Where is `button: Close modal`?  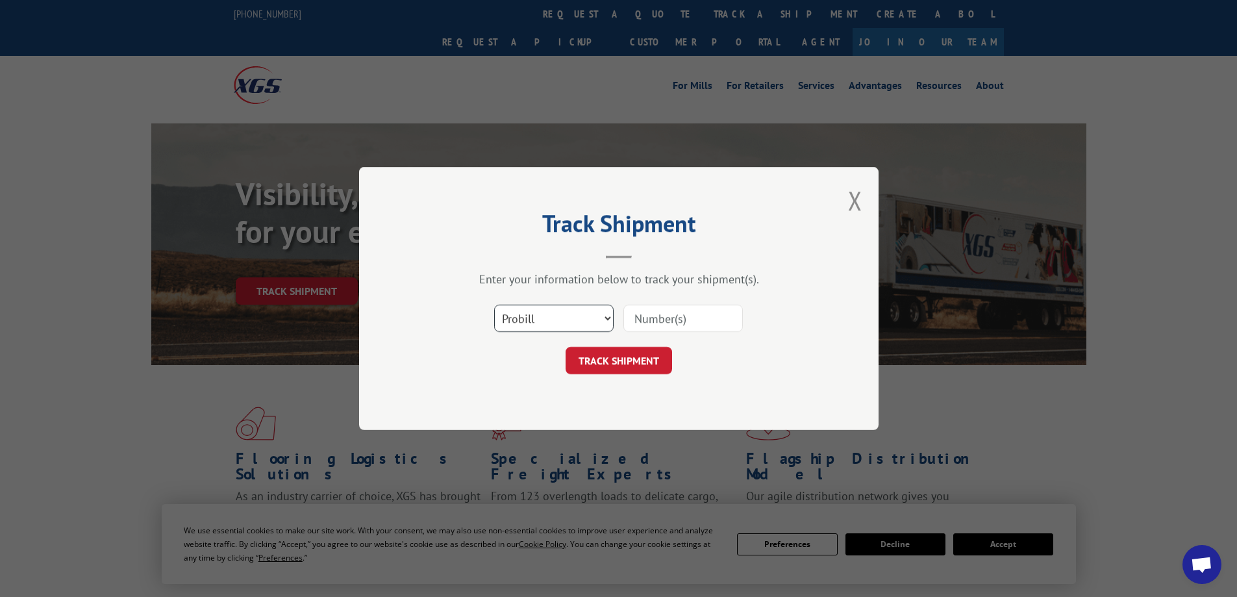 button: Close modal is located at coordinates (855, 200).